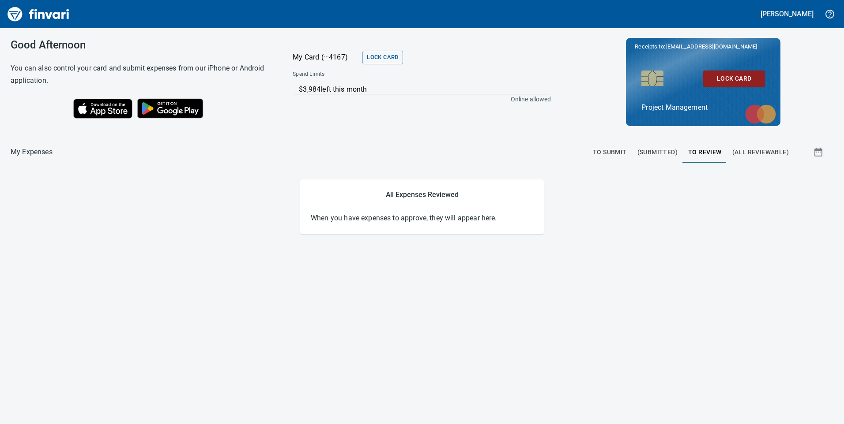  What do you see at coordinates (170, 109) in the screenshot?
I see `img: Get it on Google Play` at bounding box center [170, 109].